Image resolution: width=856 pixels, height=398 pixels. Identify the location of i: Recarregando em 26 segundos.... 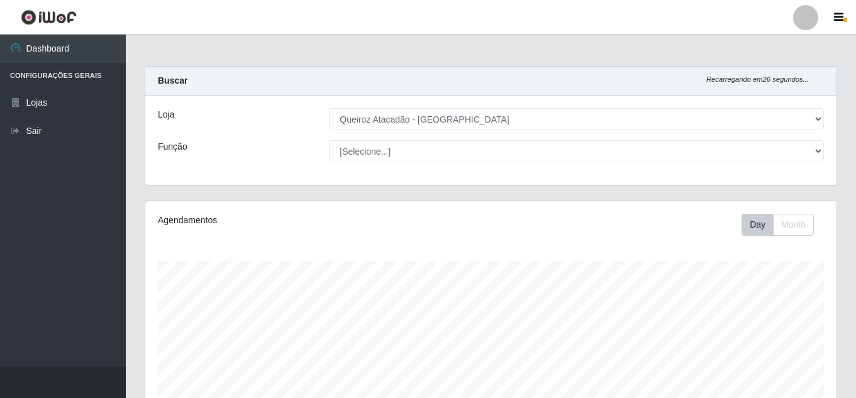
(757, 79).